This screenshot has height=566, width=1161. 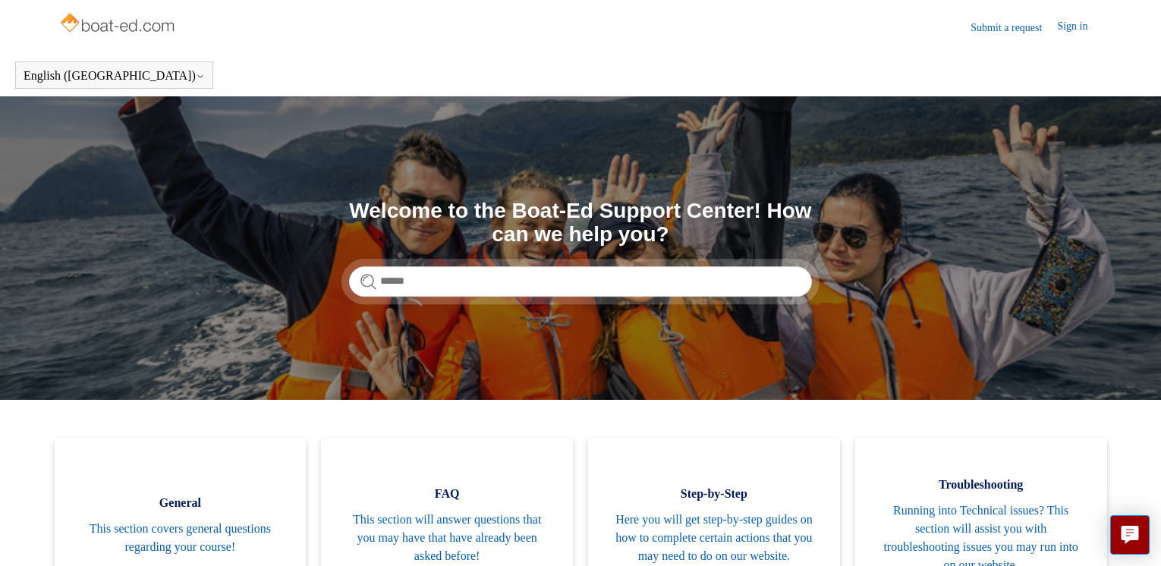 What do you see at coordinates (1130, 535) in the screenshot?
I see `button: Live chat` at bounding box center [1130, 535].